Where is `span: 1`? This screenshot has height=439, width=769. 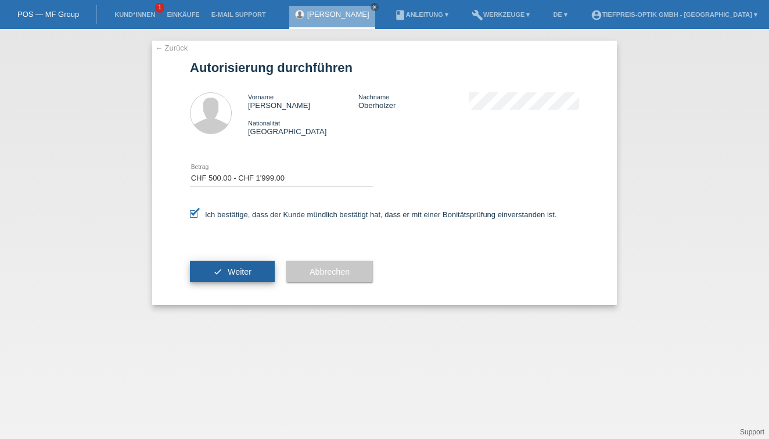 span: 1 is located at coordinates (160, 8).